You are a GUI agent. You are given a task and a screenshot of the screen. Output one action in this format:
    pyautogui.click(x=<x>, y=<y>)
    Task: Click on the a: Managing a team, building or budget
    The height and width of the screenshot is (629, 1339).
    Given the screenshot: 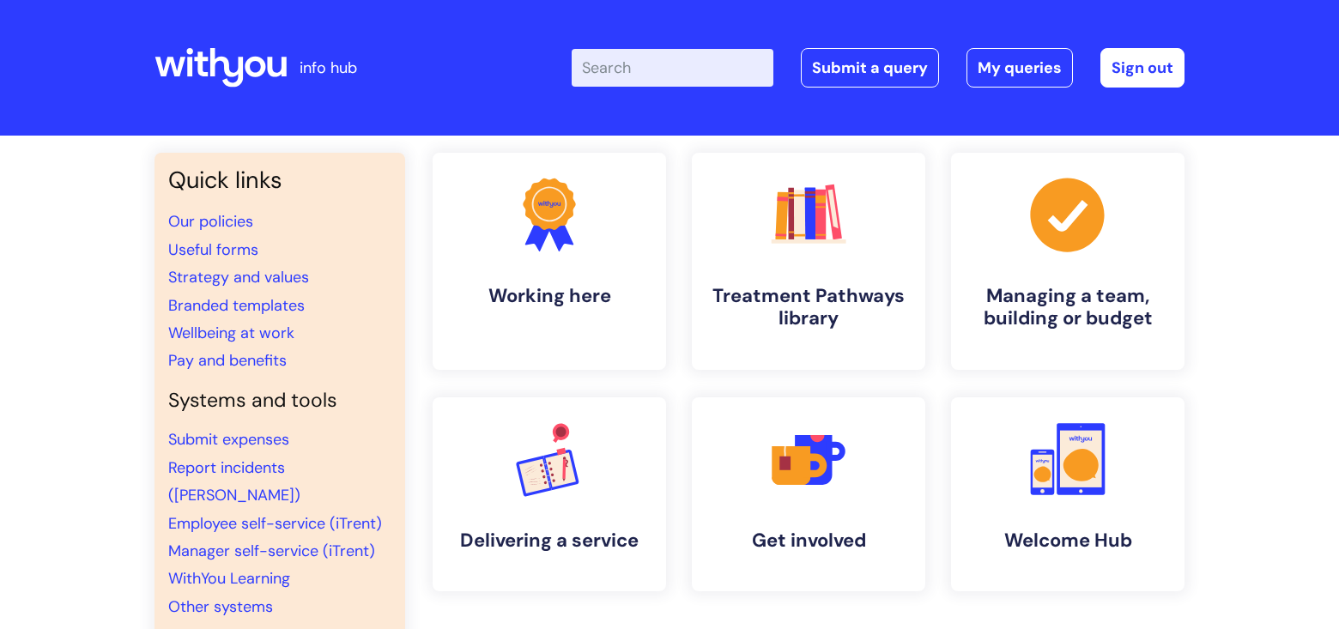 What is the action you would take?
    pyautogui.click(x=1068, y=261)
    